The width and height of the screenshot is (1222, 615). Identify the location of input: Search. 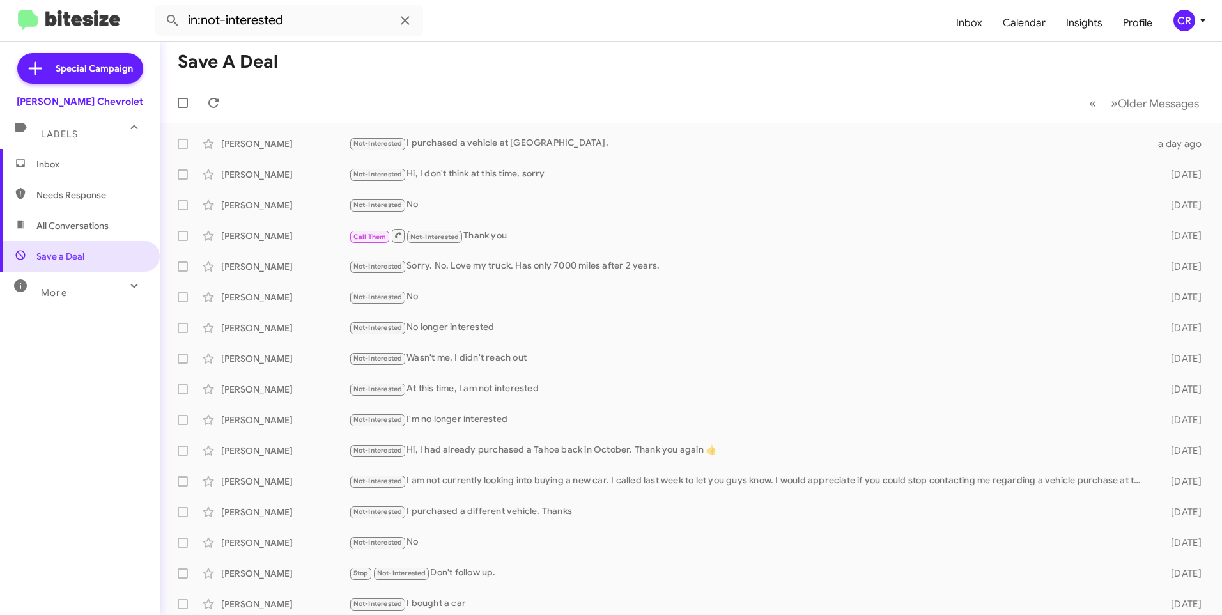
(289, 20).